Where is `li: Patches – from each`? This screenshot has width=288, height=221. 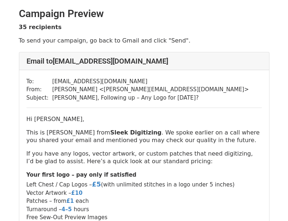
li: Patches – from each is located at coordinates (144, 201).